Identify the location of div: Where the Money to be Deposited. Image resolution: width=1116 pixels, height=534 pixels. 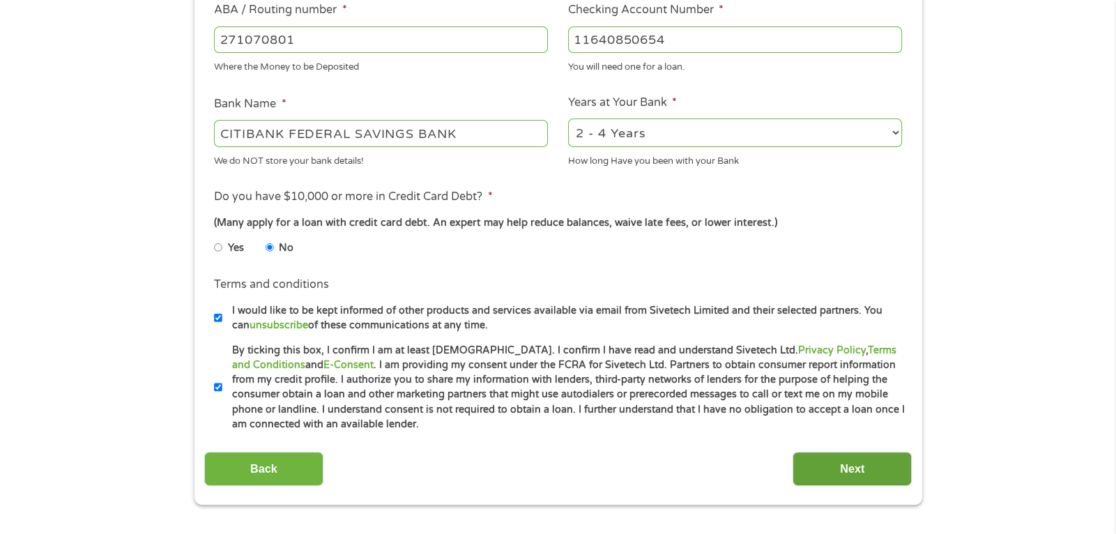
(381, 65).